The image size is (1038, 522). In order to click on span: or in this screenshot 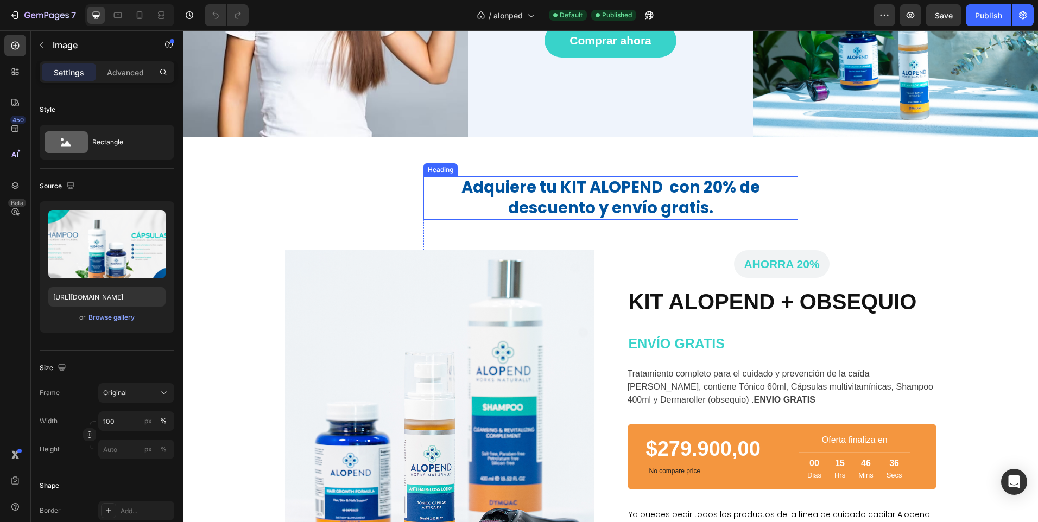, I will do `click(82, 317)`.